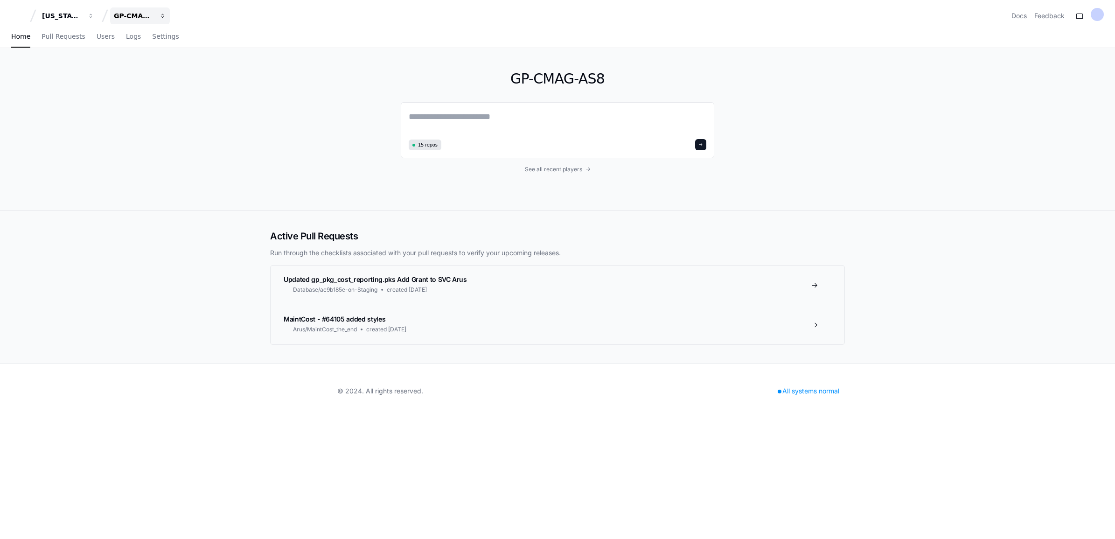 The height and width of the screenshot is (539, 1115). What do you see at coordinates (557, 253) in the screenshot?
I see `p: Run through the checklists associated with your pull requests to verify your upcoming releases.` at bounding box center [557, 253].